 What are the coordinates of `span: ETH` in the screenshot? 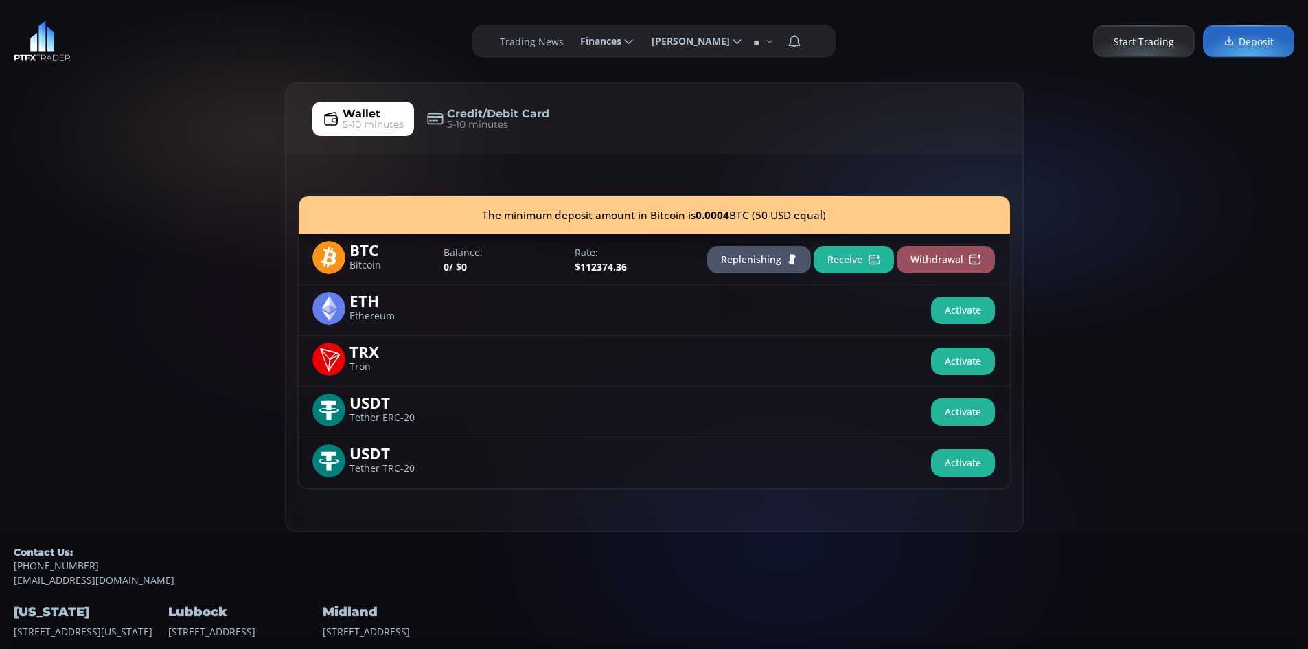 It's located at (391, 299).